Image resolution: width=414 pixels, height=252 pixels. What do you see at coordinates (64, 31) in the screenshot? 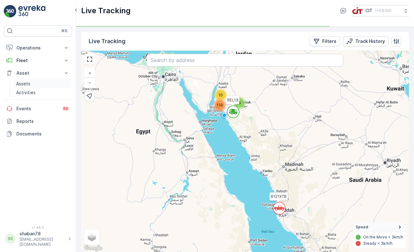
I see `p: ⌘B` at bounding box center [64, 31].